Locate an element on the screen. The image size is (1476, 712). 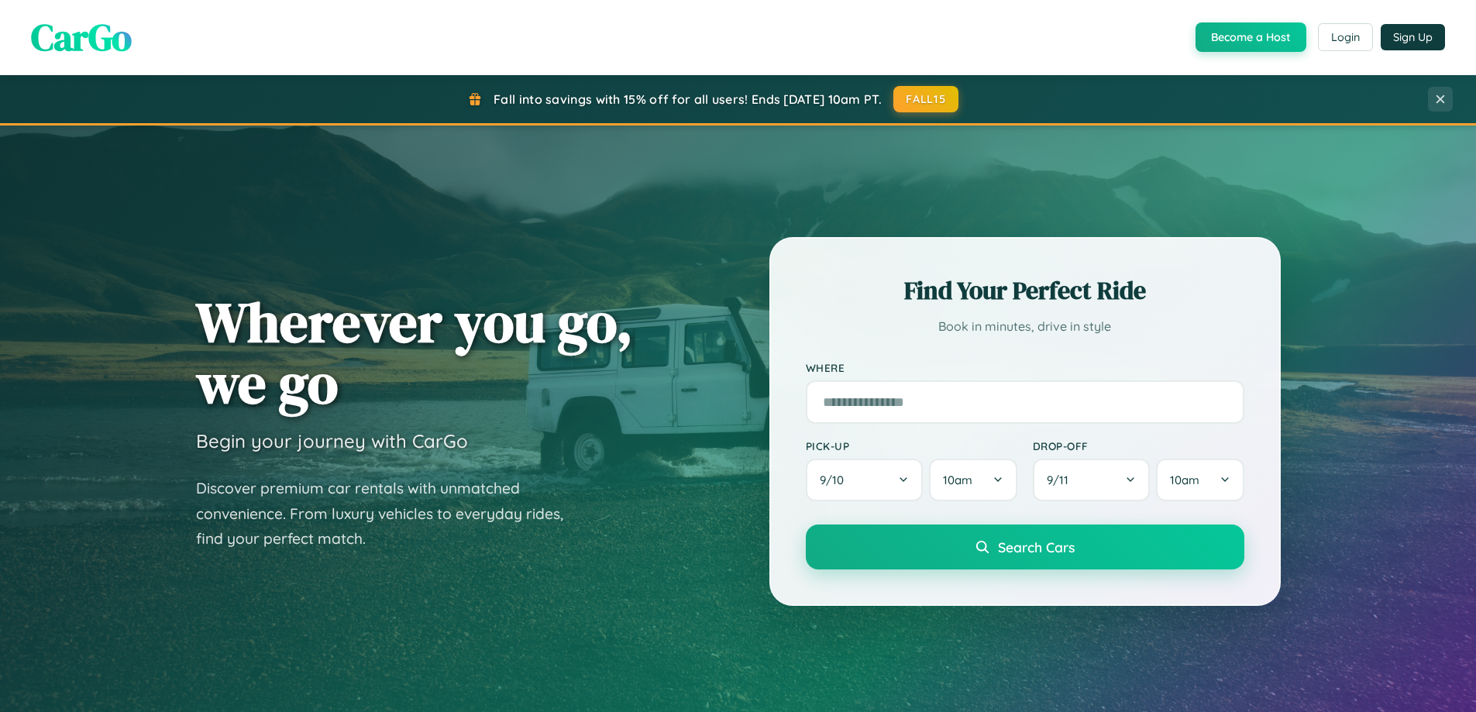
p: Discover premium car rentals with unmatched convenience. From luxury vehicles to everyday rides, ... is located at coordinates (390, 514).